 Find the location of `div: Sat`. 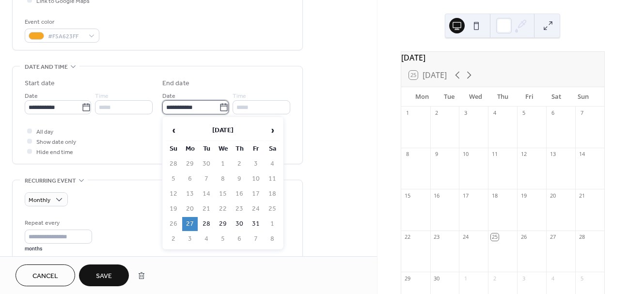

div: Sat is located at coordinates (556, 97).